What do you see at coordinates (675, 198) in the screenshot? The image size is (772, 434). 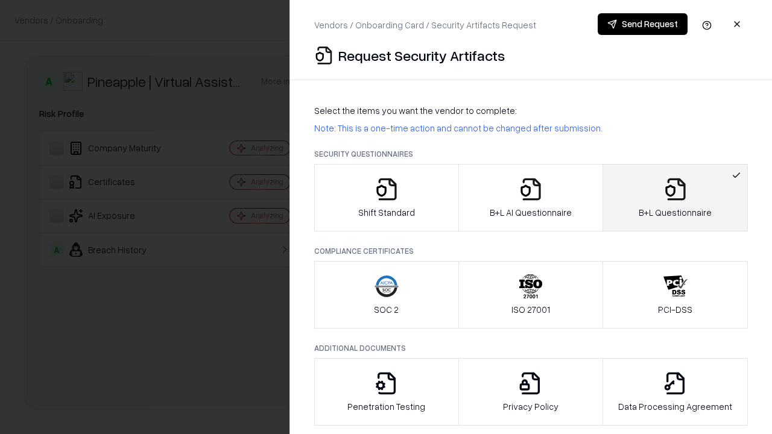 I see `button: B+L Questionnaire` at bounding box center [675, 198].